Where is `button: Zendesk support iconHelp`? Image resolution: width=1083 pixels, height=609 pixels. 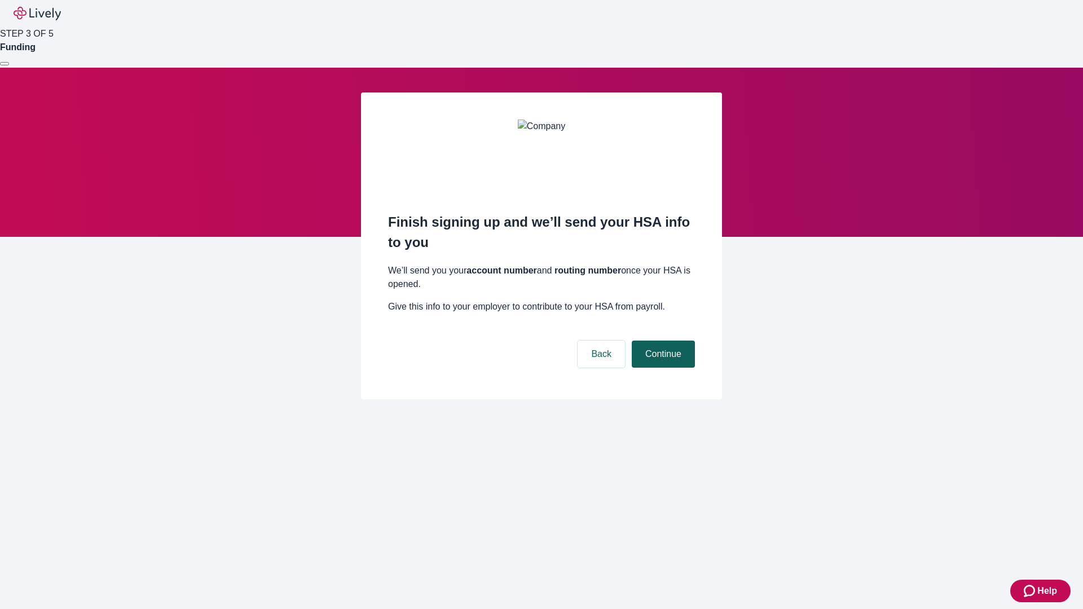 button: Zendesk support iconHelp is located at coordinates (1040, 591).